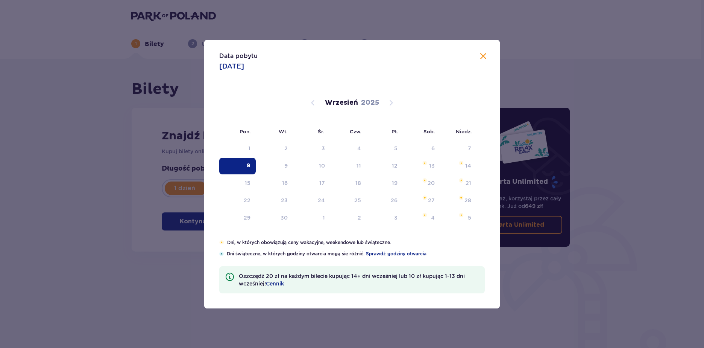 The height and width of the screenshot is (348, 704). What do you see at coordinates (432, 165) in the screenshot?
I see `div: 13` at bounding box center [432, 165].